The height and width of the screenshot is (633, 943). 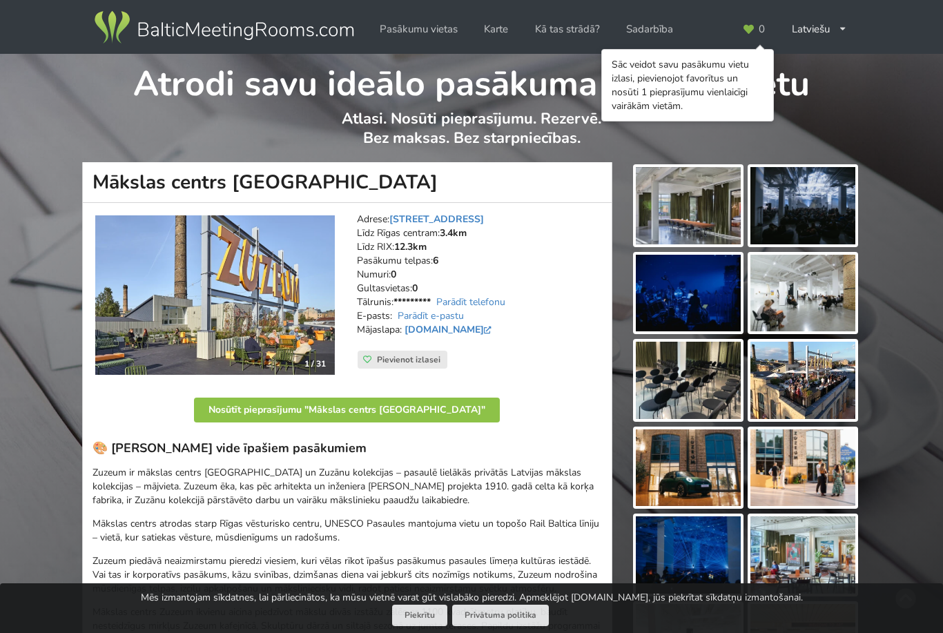 What do you see at coordinates (410, 247) in the screenshot?
I see `strong: 12.3km` at bounding box center [410, 247].